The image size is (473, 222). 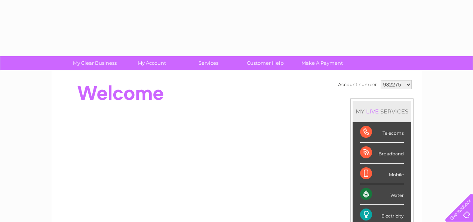 I want to click on div: LIVE, so click(x=372, y=111).